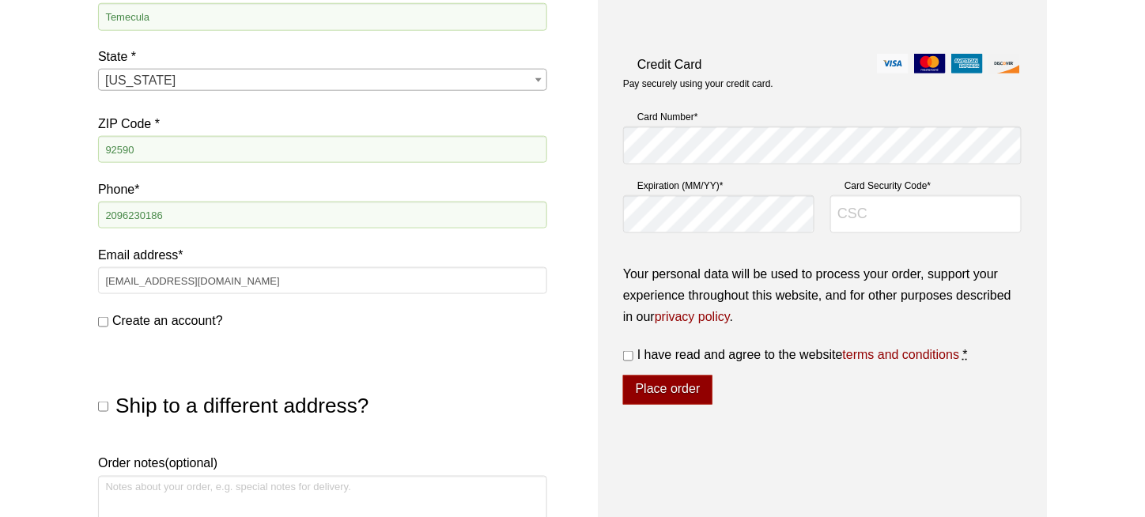  I want to click on p: Your personal data will be used to process your order, support your experience throughout this we..., so click(822, 296).